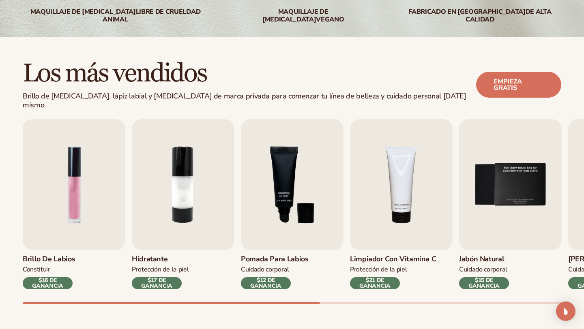  Describe the element at coordinates (183, 204) in the screenshot. I see `a: 2 / 9` at that location.